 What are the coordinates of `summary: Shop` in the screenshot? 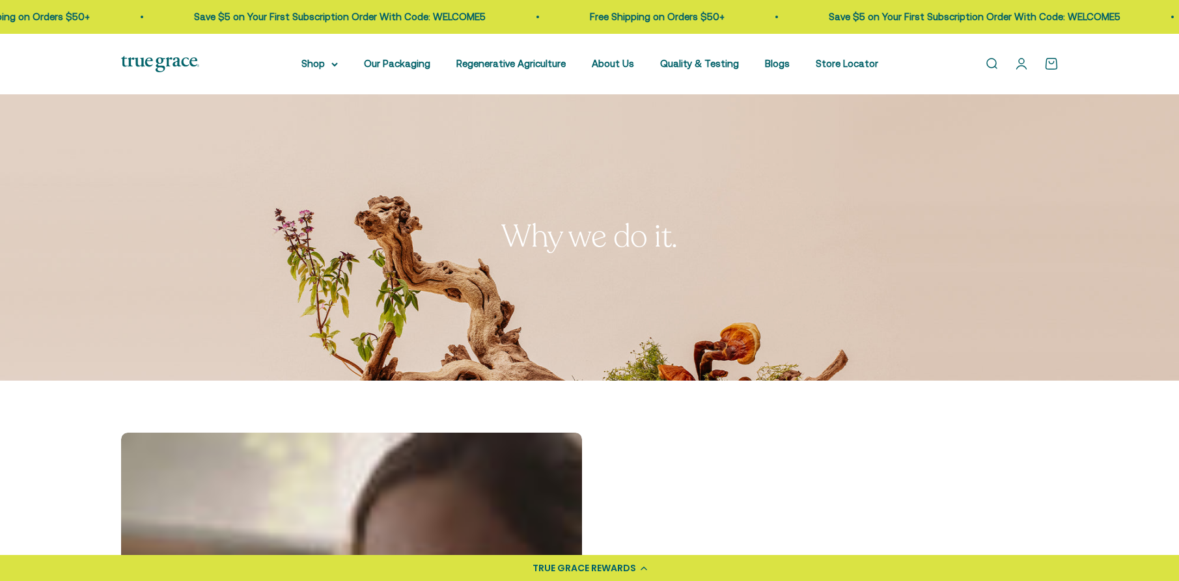 It's located at (320, 64).